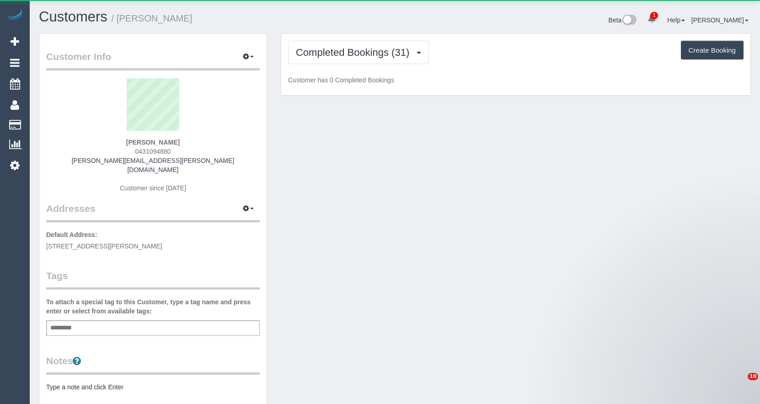 Image resolution: width=760 pixels, height=404 pixels. Describe the element at coordinates (516, 80) in the screenshot. I see `p: Customer has 0 Completed Bookings` at that location.